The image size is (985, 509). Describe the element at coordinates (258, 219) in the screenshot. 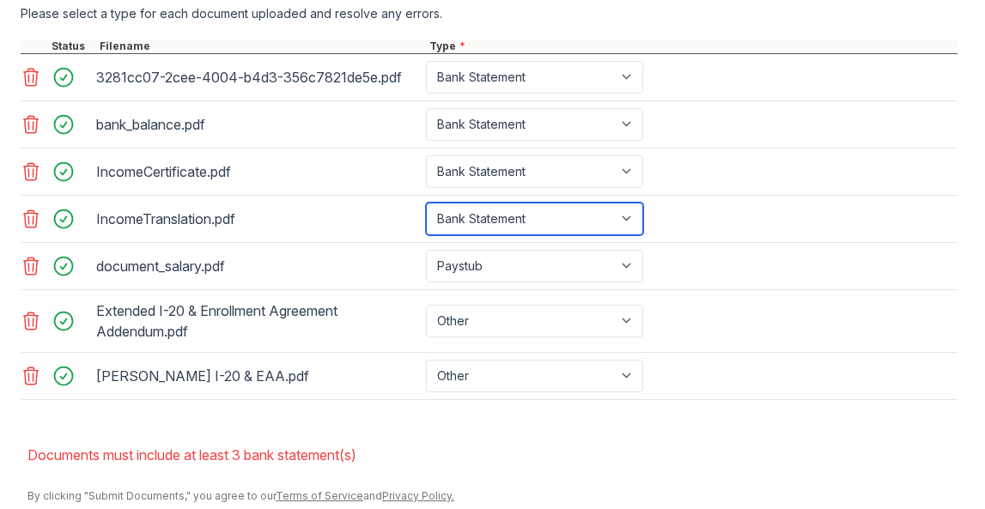

I see `div: IncomeTranslation.pdf` at that location.